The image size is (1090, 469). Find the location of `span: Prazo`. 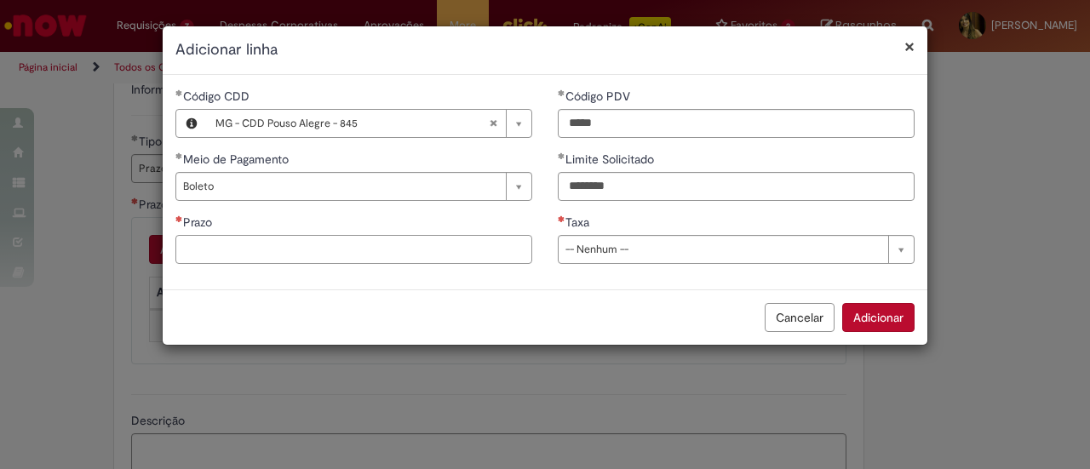

span: Prazo is located at coordinates (199, 222).